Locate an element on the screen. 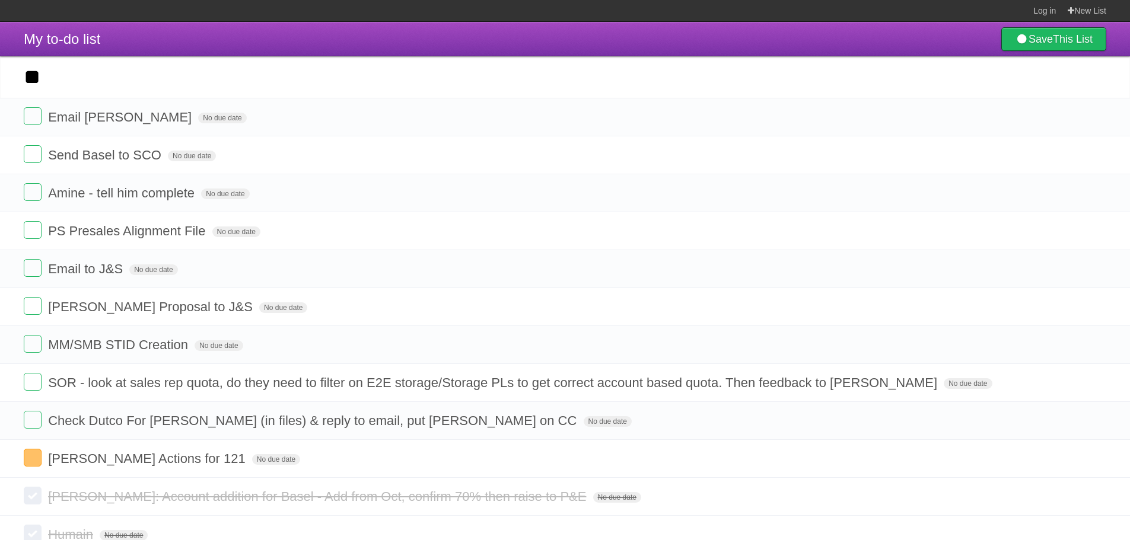  span: Amine - tell him complete is located at coordinates (123, 193).